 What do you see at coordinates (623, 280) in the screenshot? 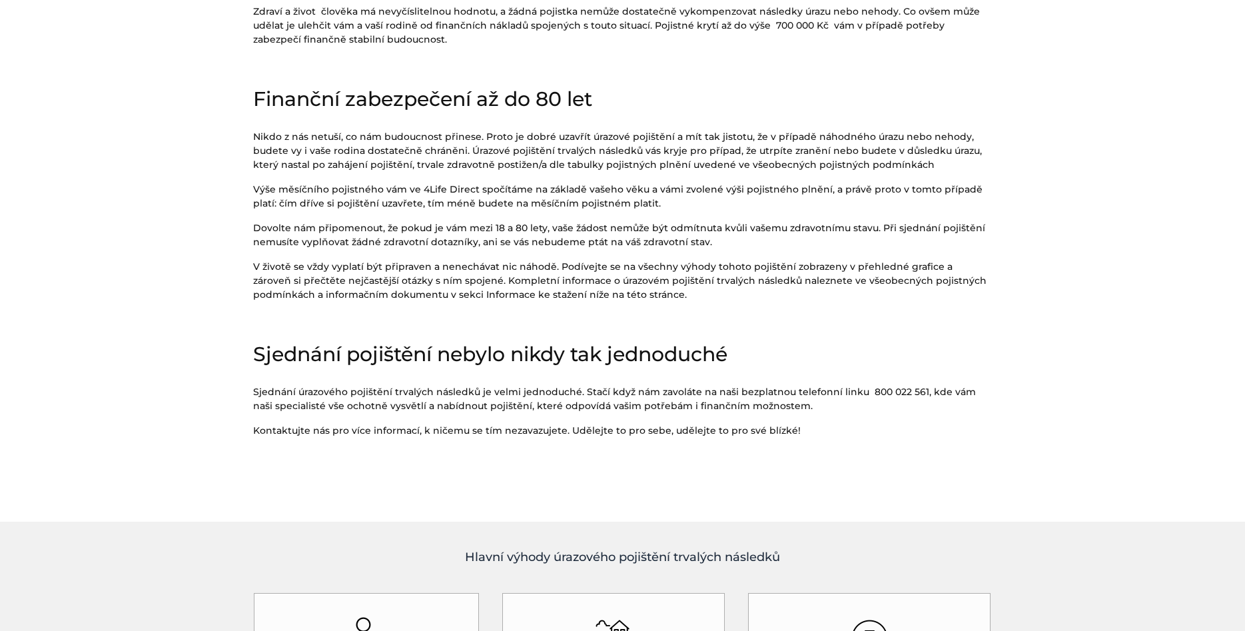
I see `p: V životě se vždy vyplatí být připraven a nenechávat nic náhodě. Podívejte se na všechny výhody to...` at bounding box center [623, 280].